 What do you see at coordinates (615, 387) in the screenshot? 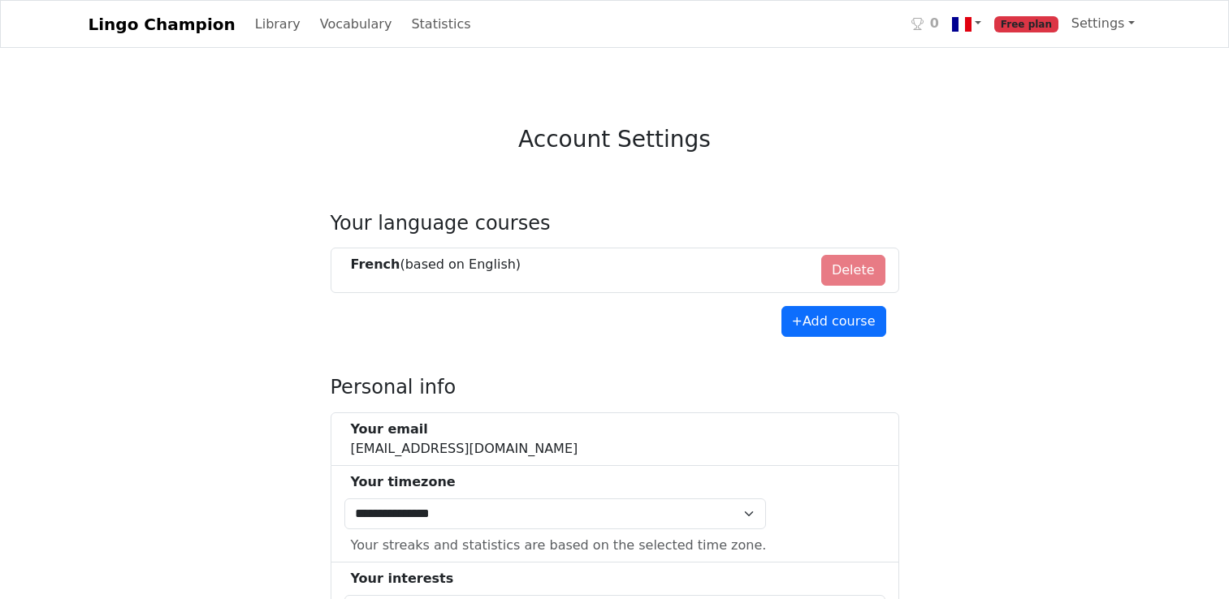
I see `h4: Personal info` at bounding box center [615, 387].